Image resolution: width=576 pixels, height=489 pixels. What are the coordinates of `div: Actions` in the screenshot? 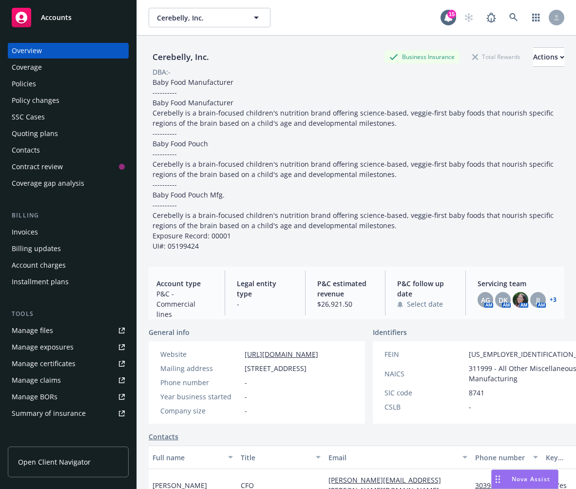 It's located at (549, 57).